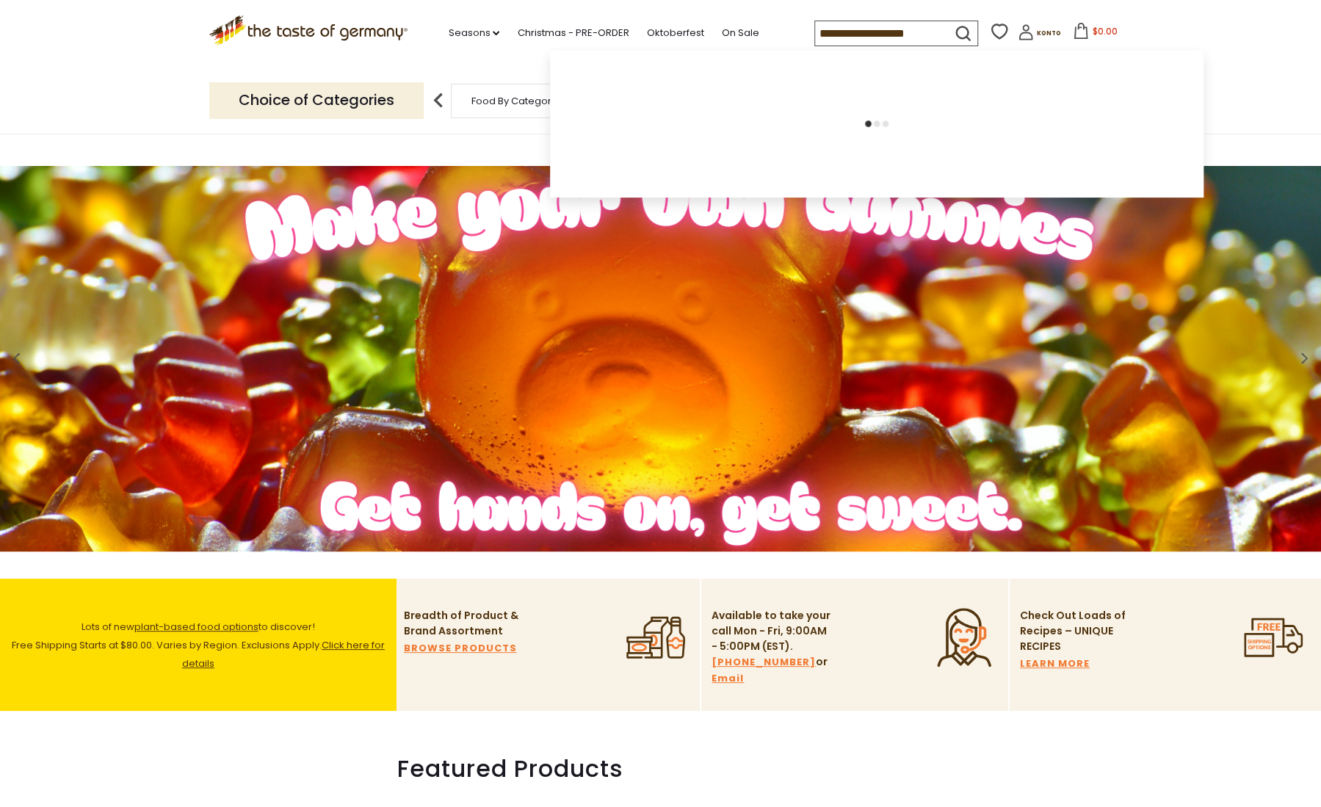 The width and height of the screenshot is (1321, 807). Describe the element at coordinates (1054, 664) in the screenshot. I see `a: LEARN MORE` at that location.